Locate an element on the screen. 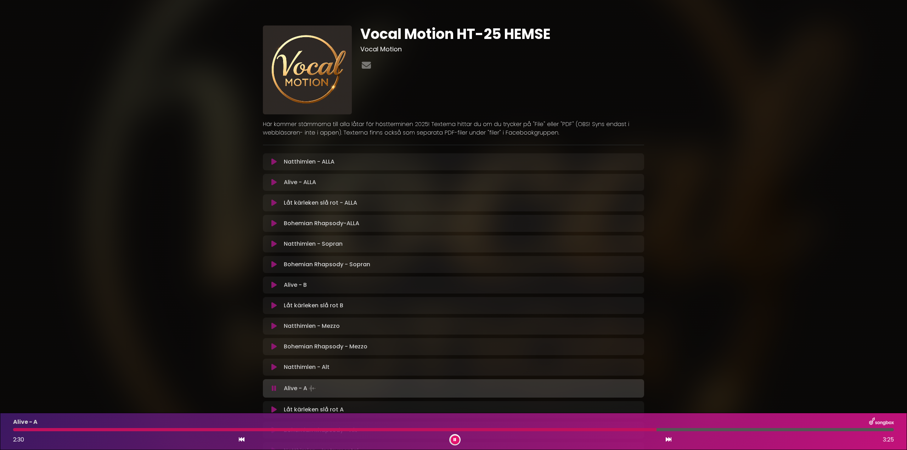  p: Natthimlen - Sopran is located at coordinates (313, 244).